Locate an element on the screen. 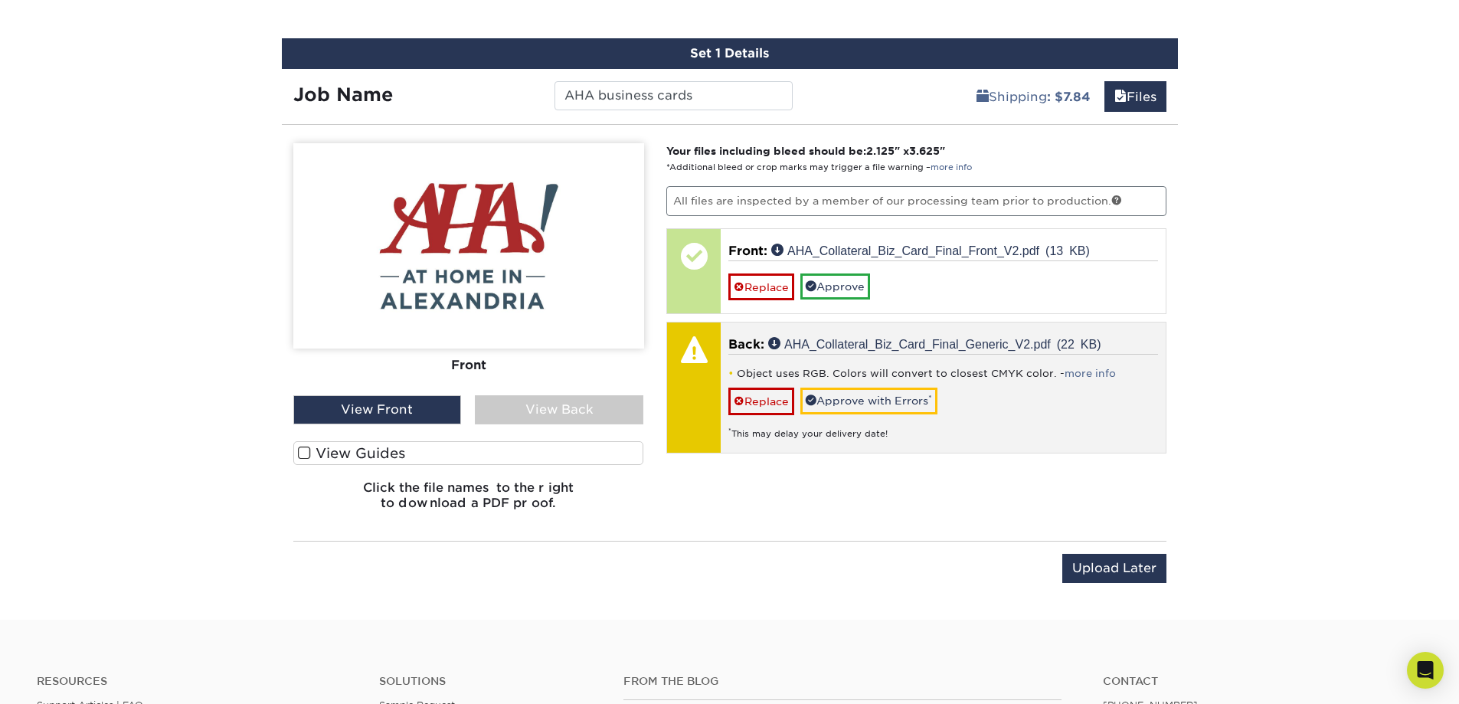 The width and height of the screenshot is (1459, 704). a: Shipping: $7.84 is located at coordinates (1033, 96).